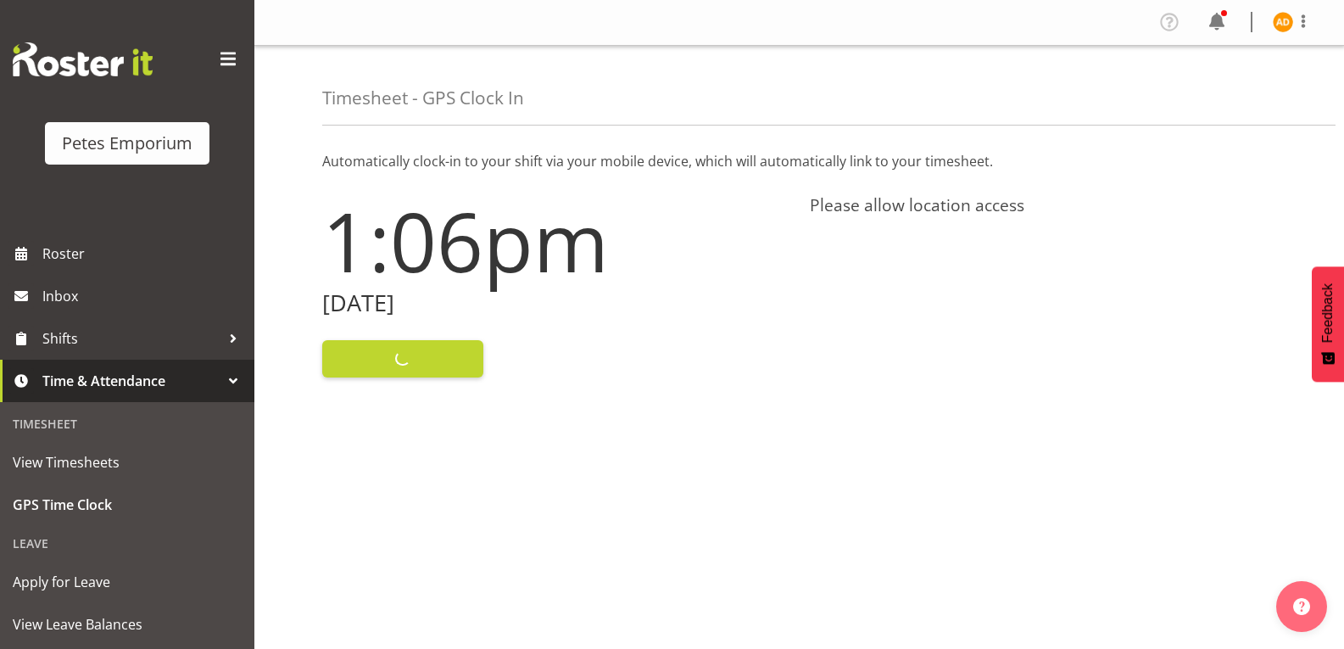  Describe the element at coordinates (555, 241) in the screenshot. I see `h1: 1:06pm` at that location.